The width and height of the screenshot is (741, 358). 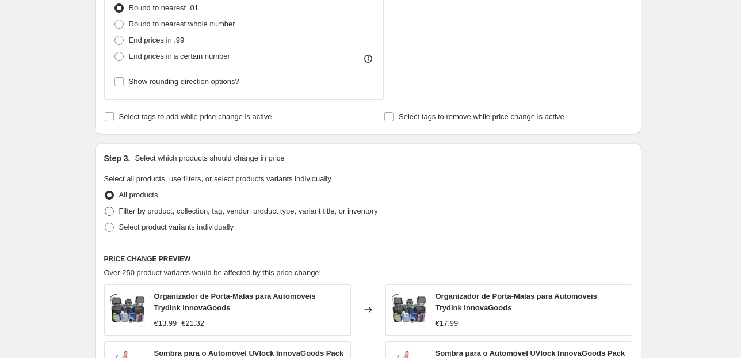 What do you see at coordinates (209, 158) in the screenshot?
I see `p: Select which products should change in price` at bounding box center [209, 158].